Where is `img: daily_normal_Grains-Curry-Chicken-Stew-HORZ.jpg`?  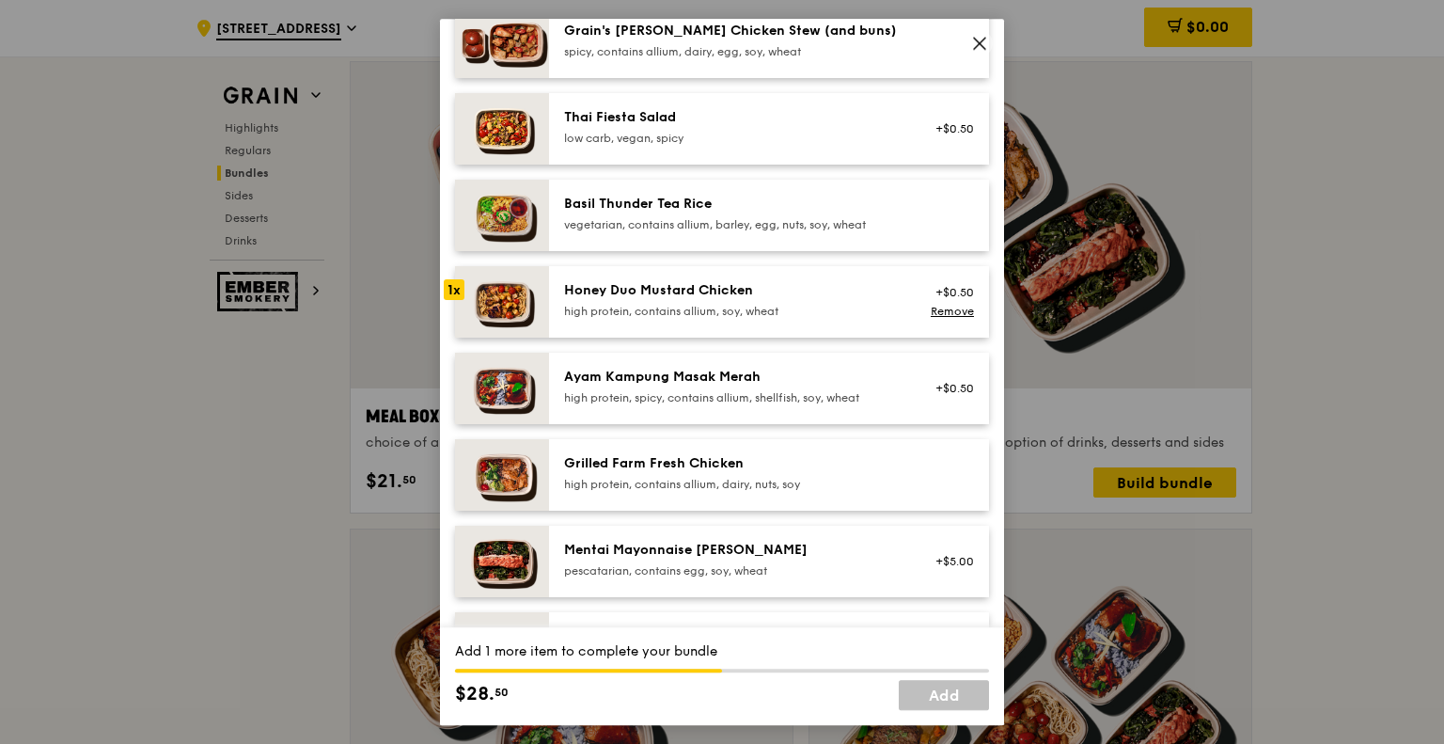
img: daily_normal_Grains-Curry-Chicken-Stew-HORZ.jpg is located at coordinates (502, 42).